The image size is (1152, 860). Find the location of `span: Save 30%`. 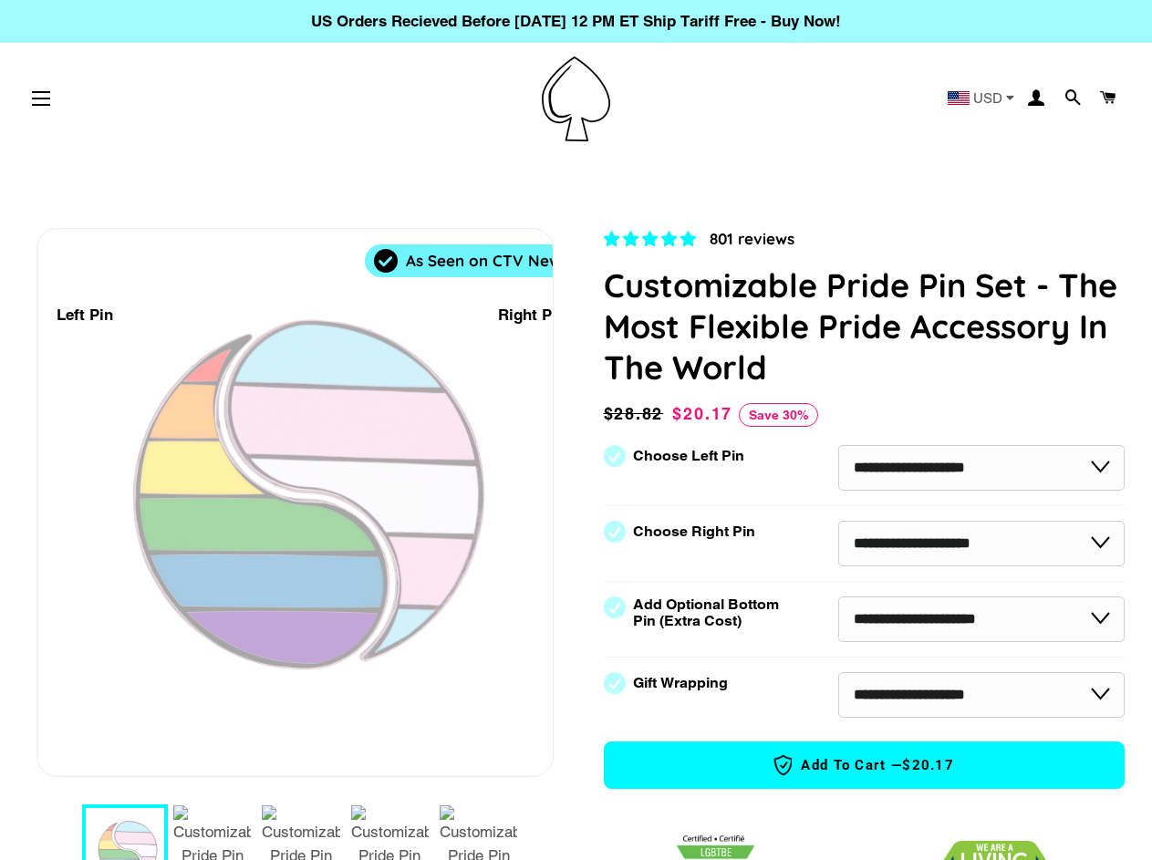

span: Save 30% is located at coordinates (778, 415).